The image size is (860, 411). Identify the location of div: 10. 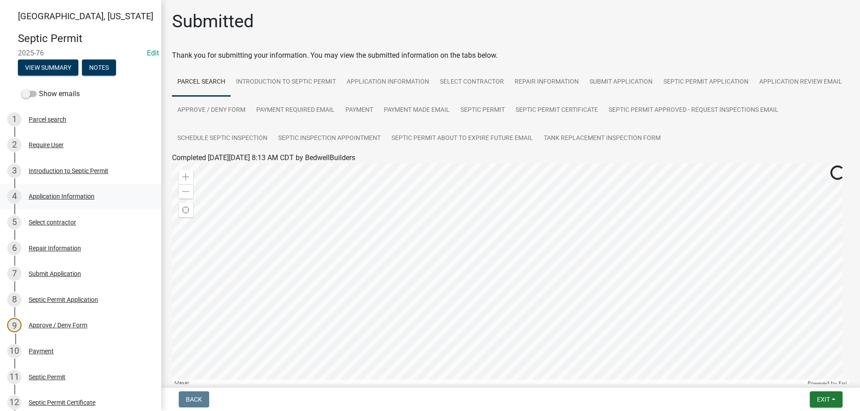
(14, 351).